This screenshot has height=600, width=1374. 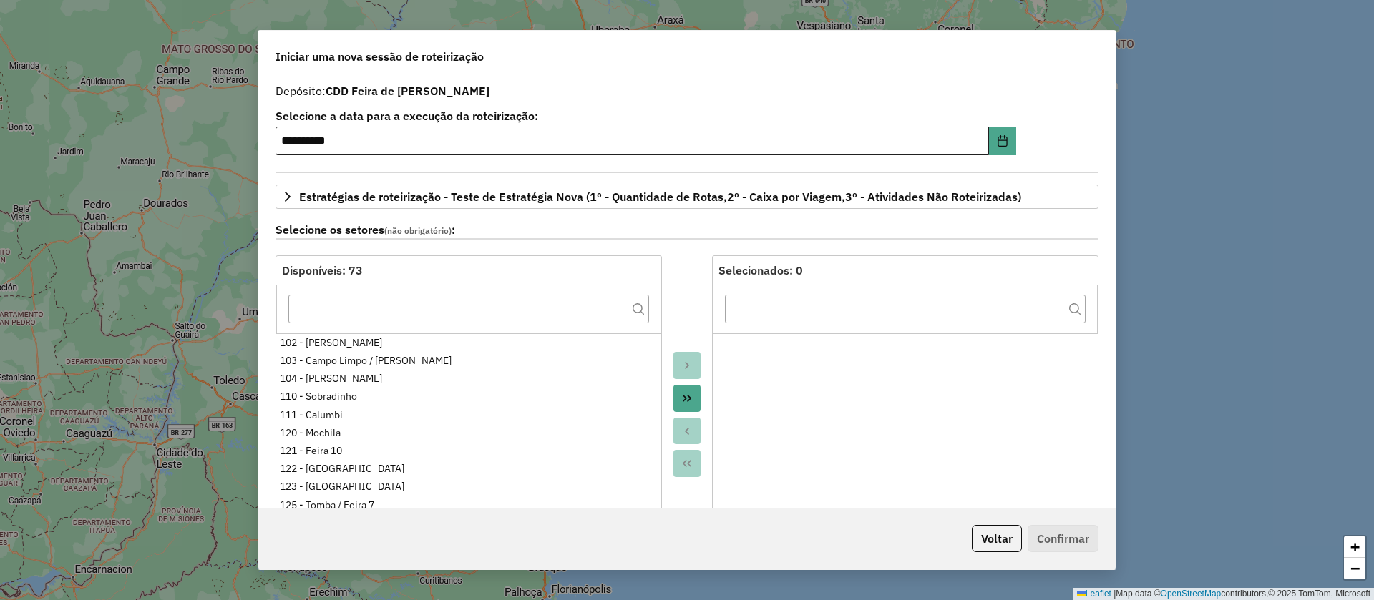 What do you see at coordinates (469, 270) in the screenshot?
I see `div: Disponíveis: 73` at bounding box center [469, 270].